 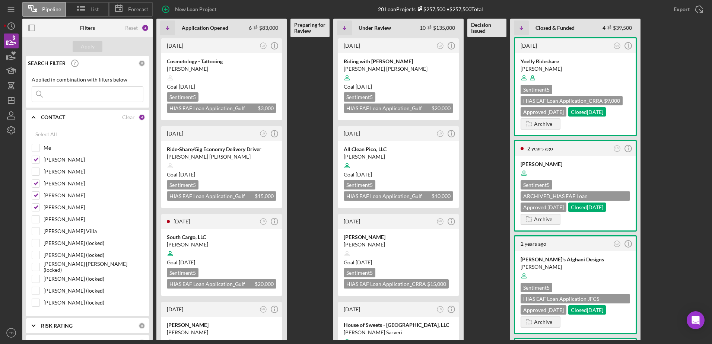 What do you see at coordinates (182, 221) in the screenshot?
I see `time: 2025-08-17 23:05` at bounding box center [182, 221].